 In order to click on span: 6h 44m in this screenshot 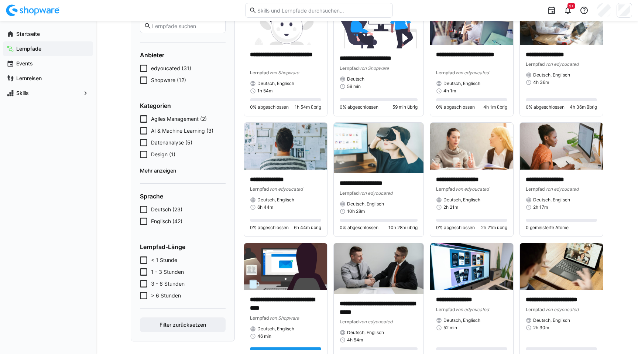, I will do `click(265, 207)`.